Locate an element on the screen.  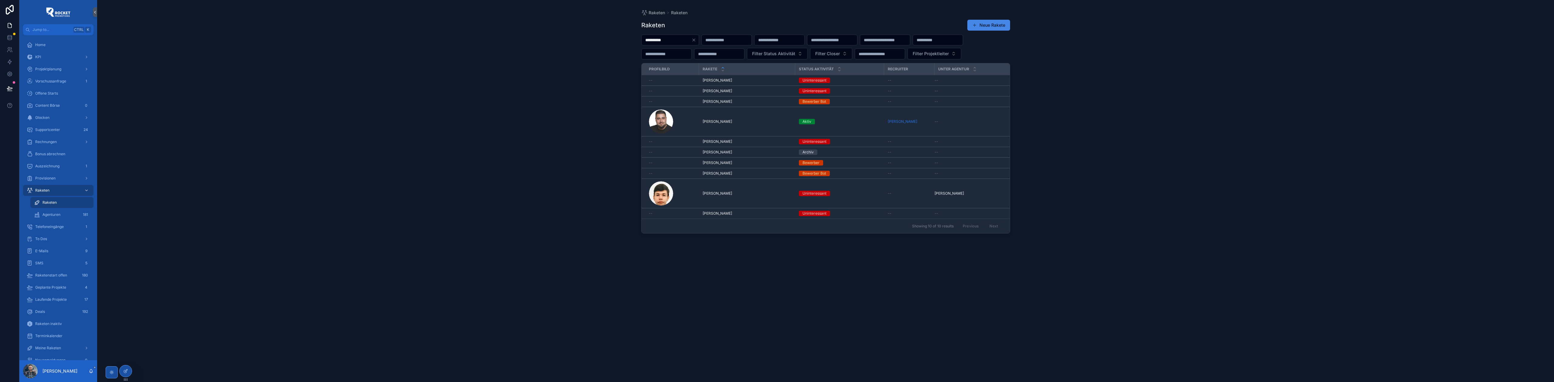
div: Archiv is located at coordinates (808, 152).